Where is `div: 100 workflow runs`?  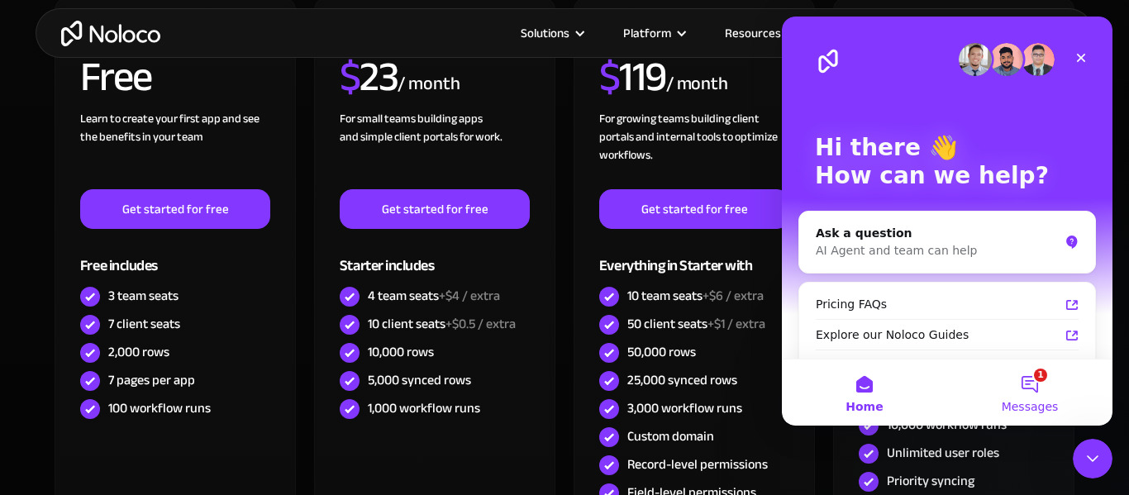
div: 100 workflow runs is located at coordinates (159, 408).